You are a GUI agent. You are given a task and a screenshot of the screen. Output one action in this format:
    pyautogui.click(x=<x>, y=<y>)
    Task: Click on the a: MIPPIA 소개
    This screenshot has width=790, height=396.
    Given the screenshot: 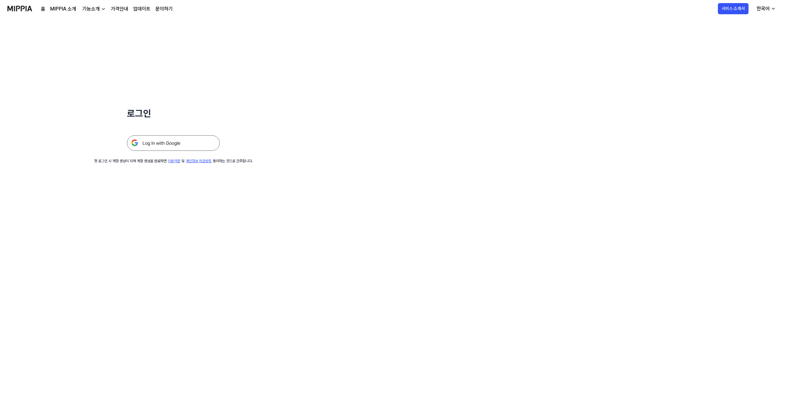 What is the action you would take?
    pyautogui.click(x=63, y=9)
    